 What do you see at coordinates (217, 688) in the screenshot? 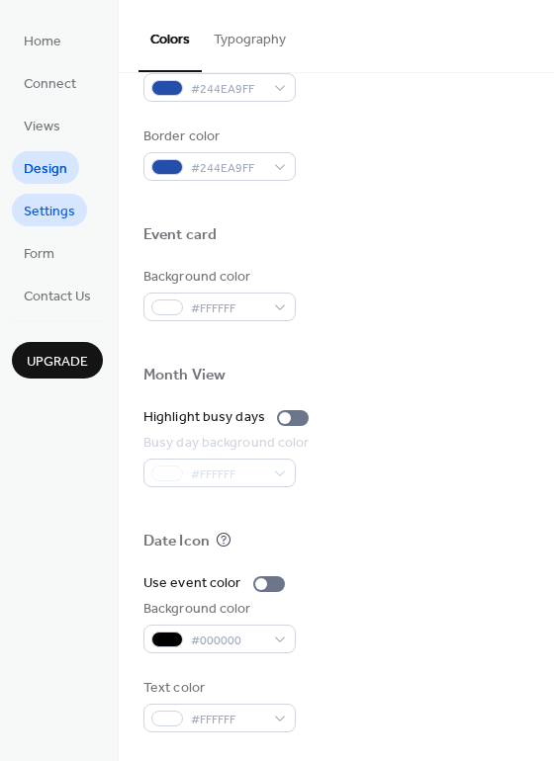
I see `div: Text color` at bounding box center [217, 688].